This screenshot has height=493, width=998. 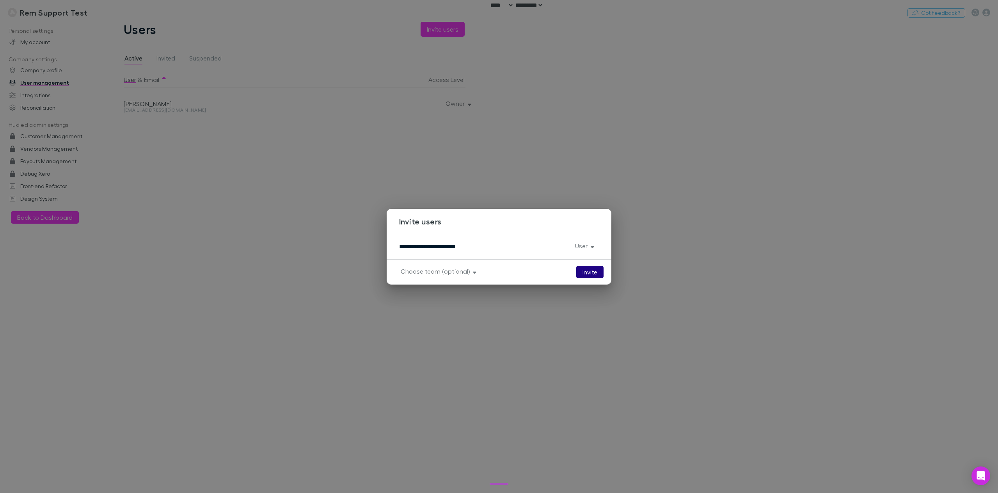 What do you see at coordinates (584, 246) in the screenshot?
I see `button: User` at bounding box center [584, 246].